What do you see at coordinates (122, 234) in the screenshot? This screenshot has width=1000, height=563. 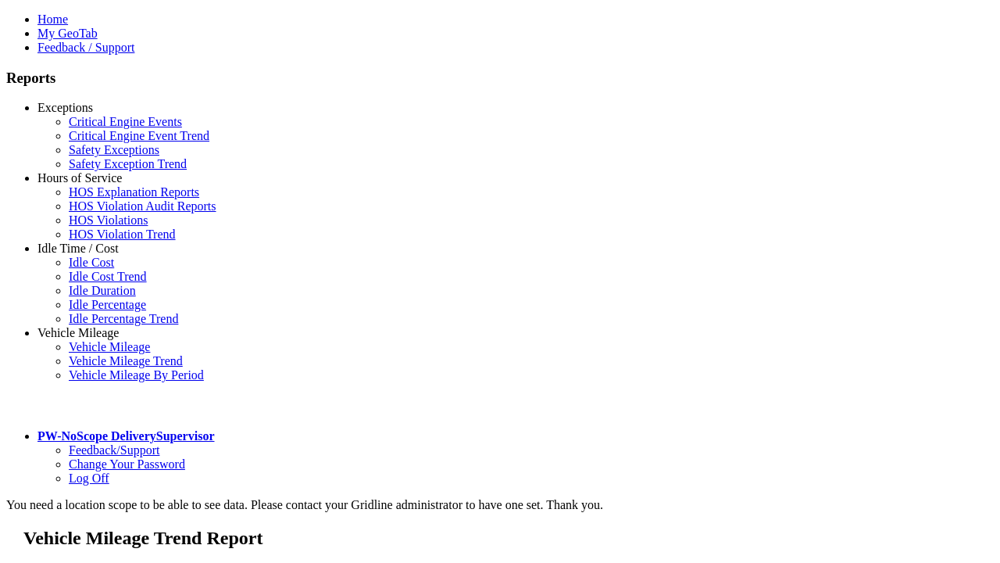 I see `a: HOS Violation Trend` at bounding box center [122, 234].